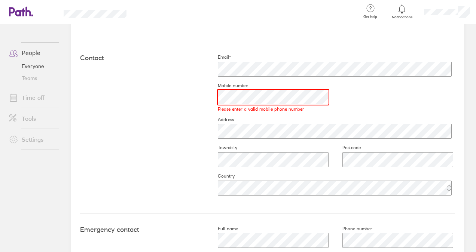  I want to click on label: Postcode, so click(345, 148).